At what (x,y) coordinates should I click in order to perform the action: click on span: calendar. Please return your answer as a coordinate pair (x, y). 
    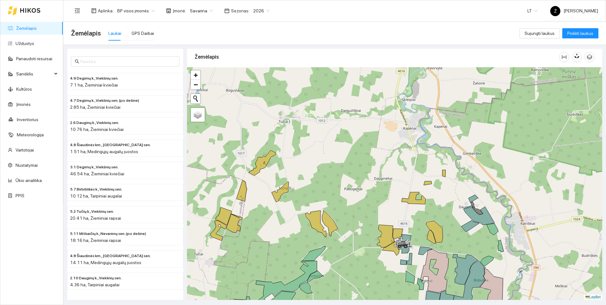
    Looking at the image, I should click on (227, 11).